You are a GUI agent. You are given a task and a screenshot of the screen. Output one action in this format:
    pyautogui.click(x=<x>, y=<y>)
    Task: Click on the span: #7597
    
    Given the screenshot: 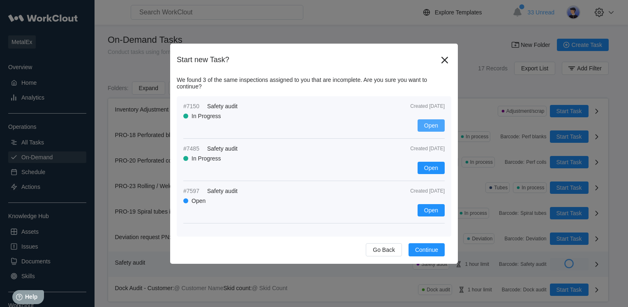 What is the action you would take?
    pyautogui.click(x=194, y=191)
    